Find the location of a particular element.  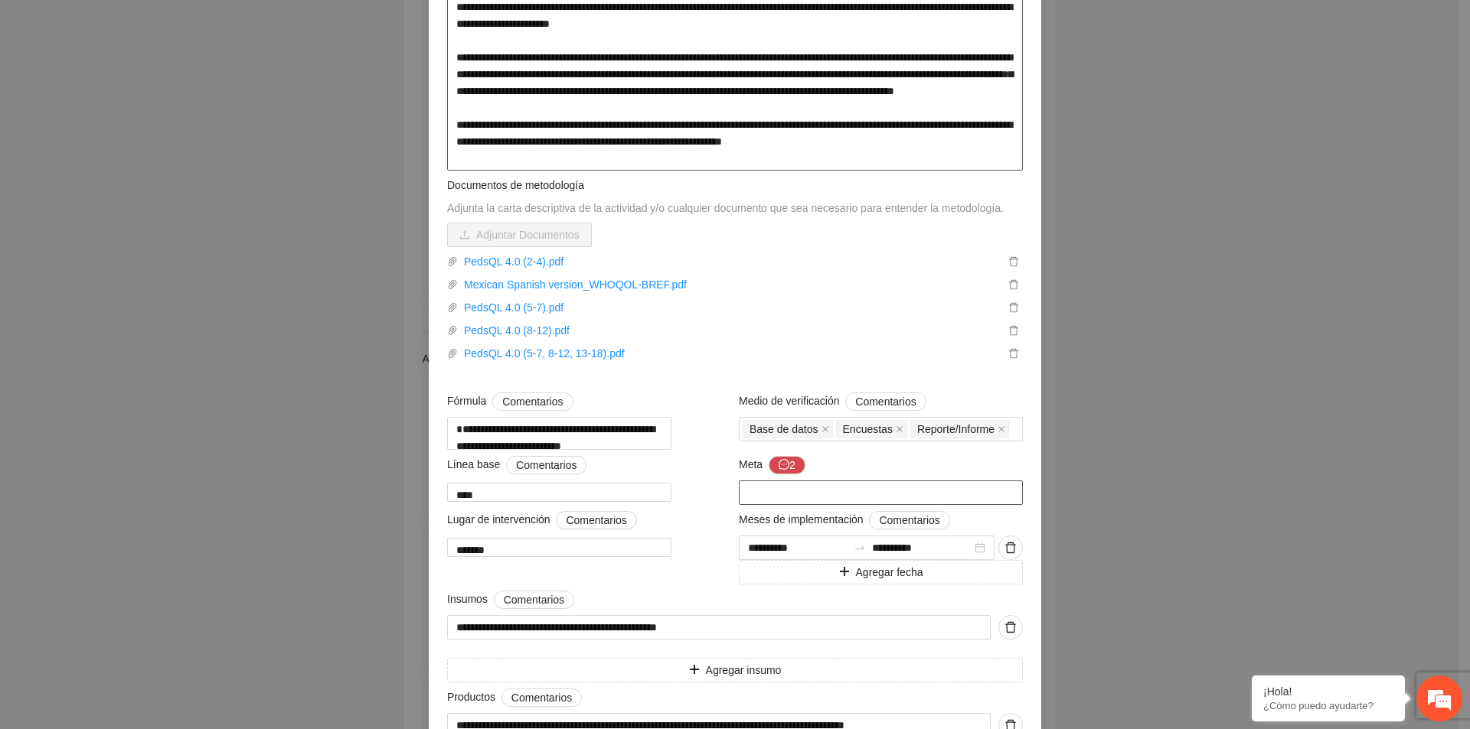

textarea: Escriba su mensaje y pulse “Intro” is located at coordinates (149, 445).